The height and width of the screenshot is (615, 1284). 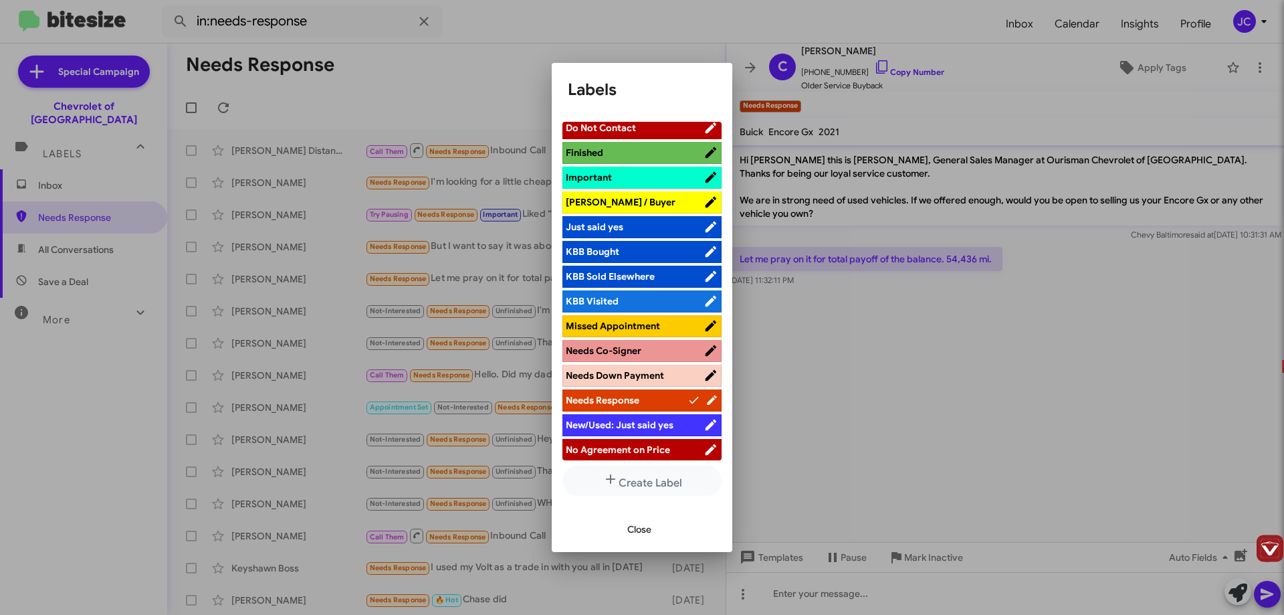 What do you see at coordinates (600, 128) in the screenshot?
I see `span: Do Not Contact` at bounding box center [600, 128].